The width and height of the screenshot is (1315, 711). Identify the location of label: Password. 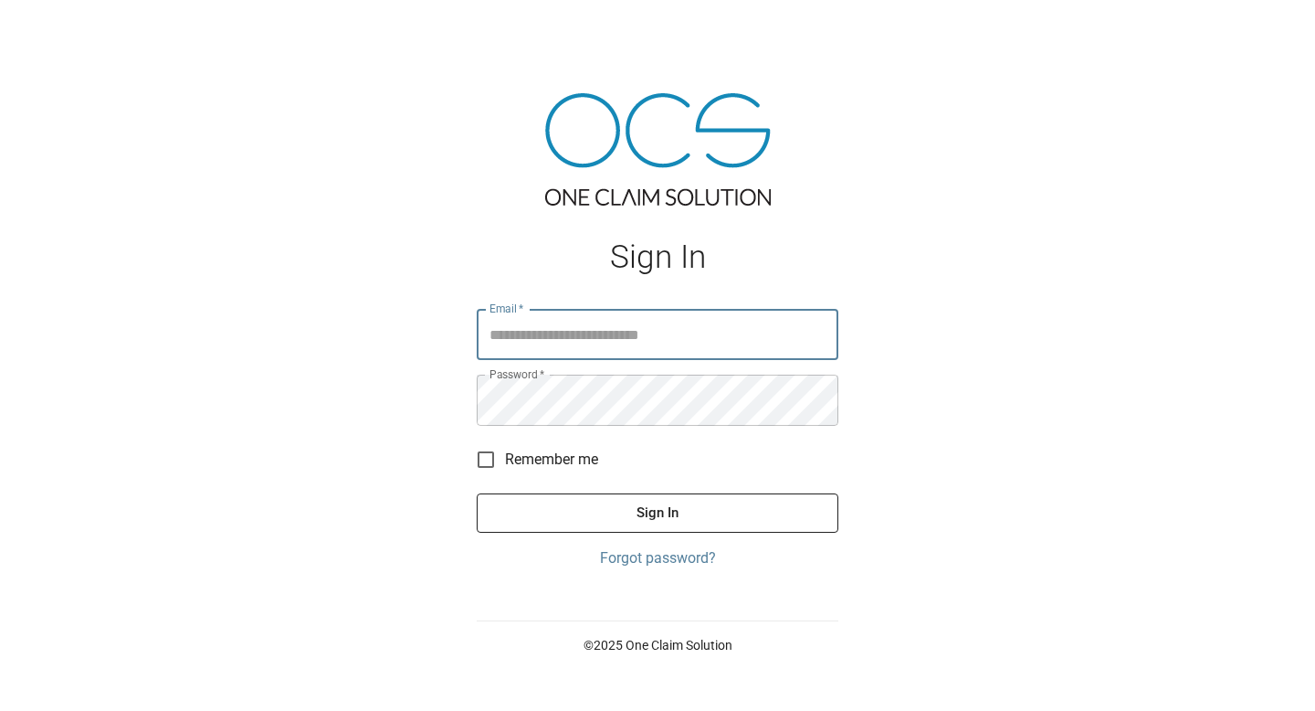
(517, 374).